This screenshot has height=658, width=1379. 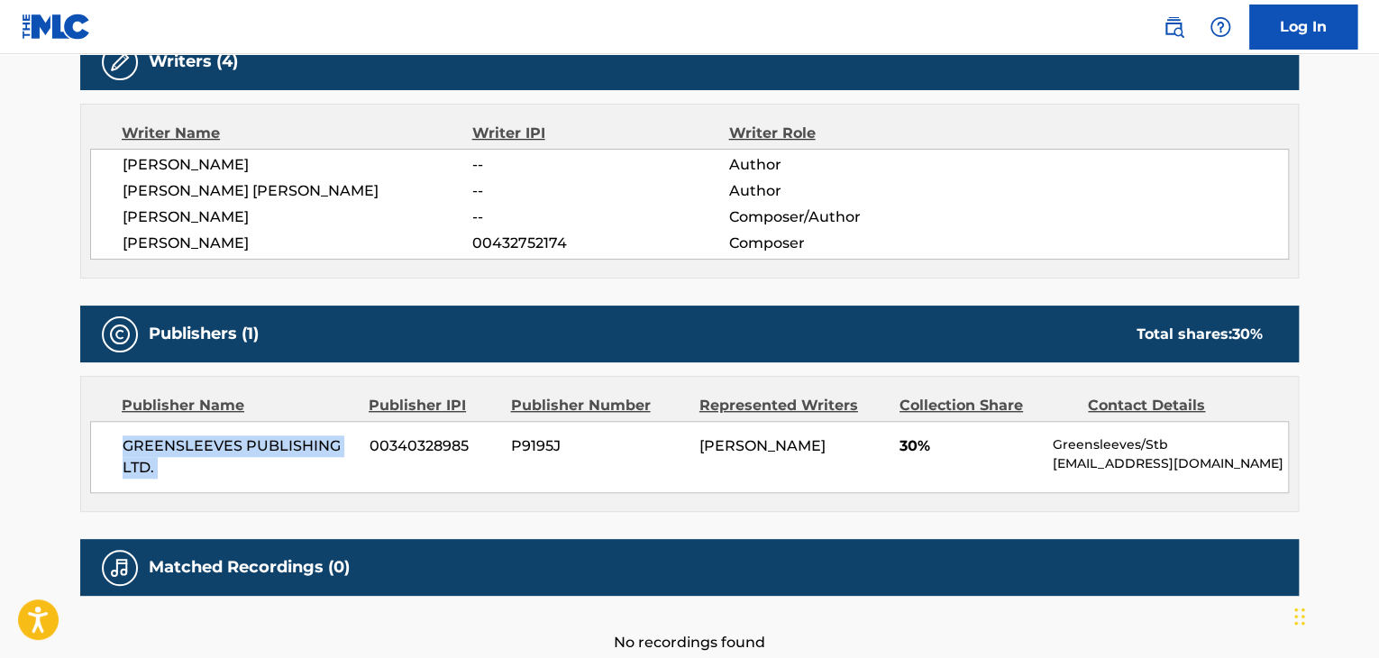 I want to click on h5: Publishers (1), so click(x=204, y=333).